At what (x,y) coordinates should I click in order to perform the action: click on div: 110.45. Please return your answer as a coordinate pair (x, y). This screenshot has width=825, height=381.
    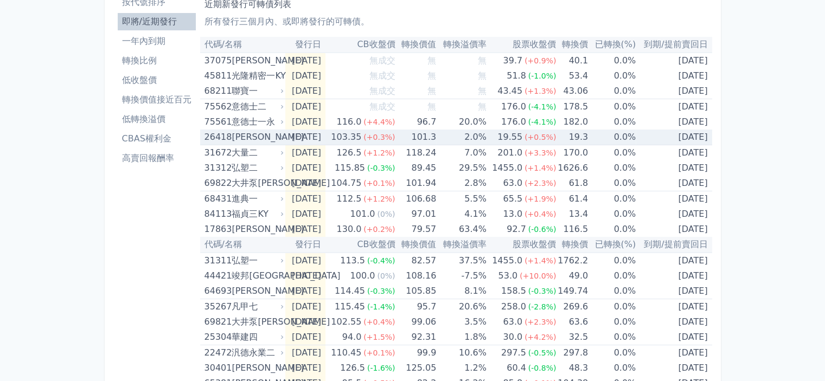
    Looking at the image, I should click on (346, 353).